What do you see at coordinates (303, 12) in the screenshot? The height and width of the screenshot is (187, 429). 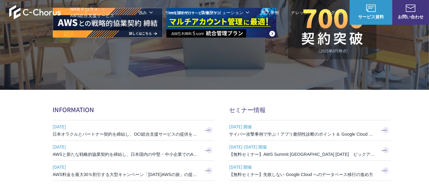 I see `p: ナレッジ` at bounding box center [303, 12].